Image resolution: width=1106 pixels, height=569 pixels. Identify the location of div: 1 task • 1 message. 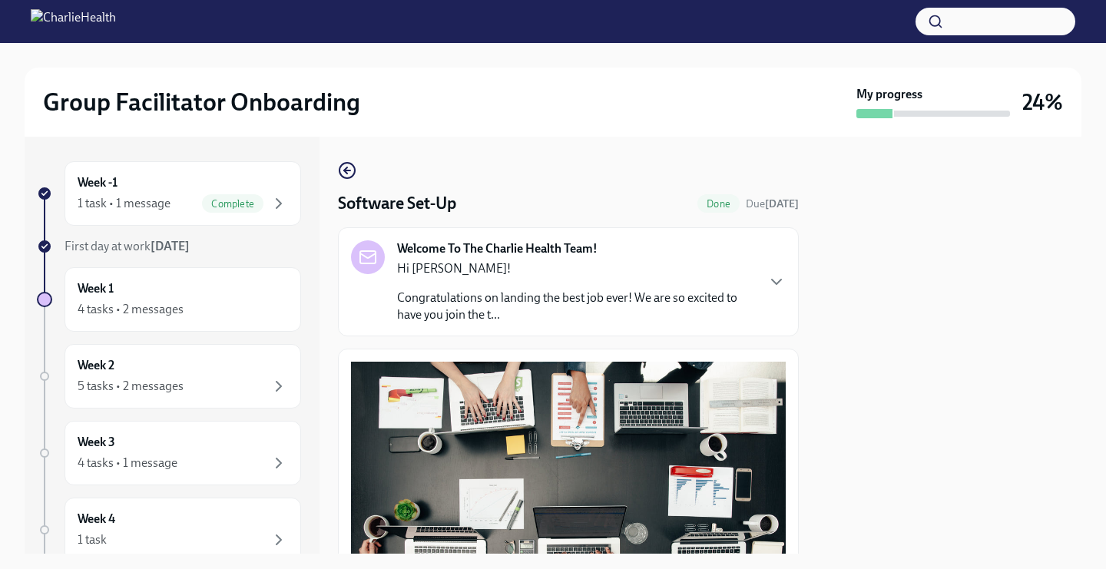
(124, 203).